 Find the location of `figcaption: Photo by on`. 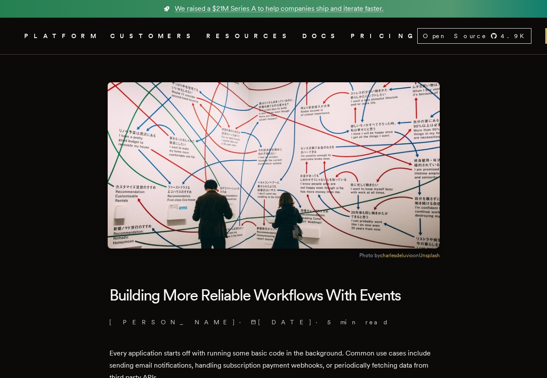

figcaption: Photo by on is located at coordinates (400, 255).